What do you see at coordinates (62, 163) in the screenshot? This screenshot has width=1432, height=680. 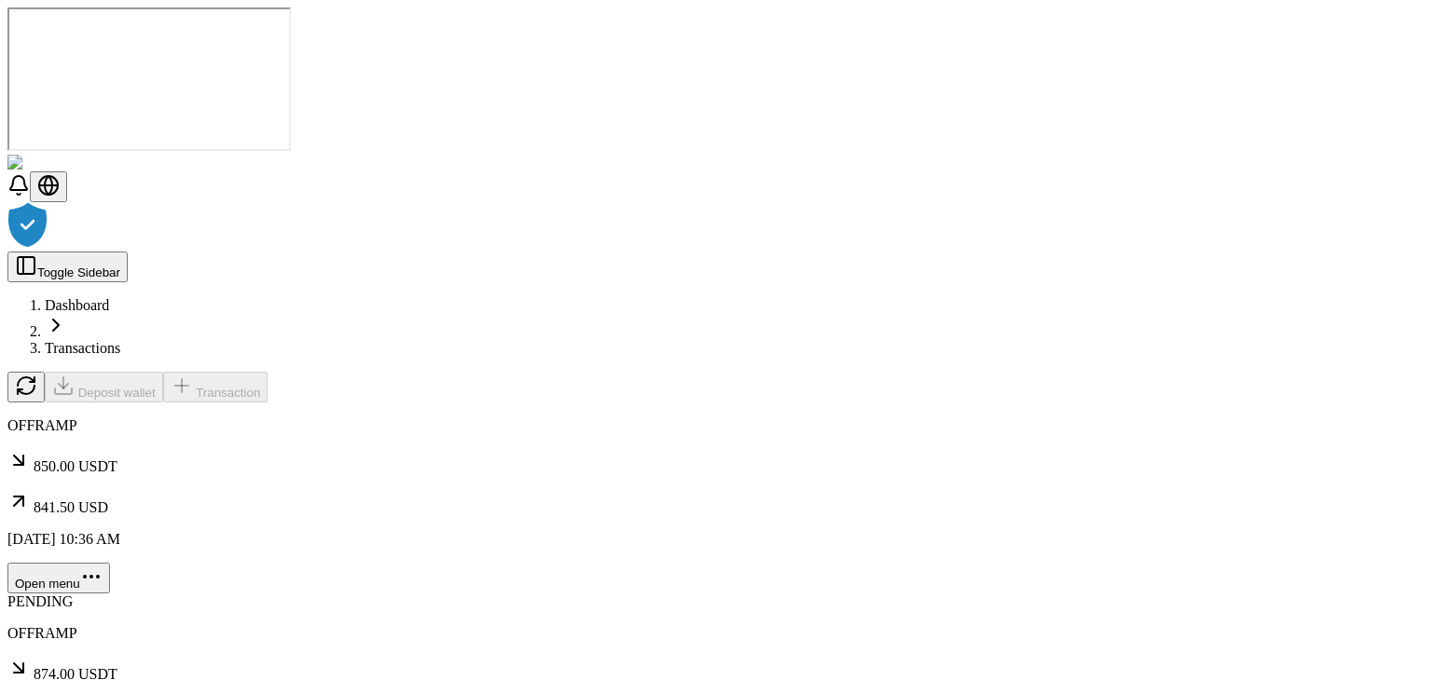 I see `img: ShieldPay Logo` at bounding box center [62, 163].